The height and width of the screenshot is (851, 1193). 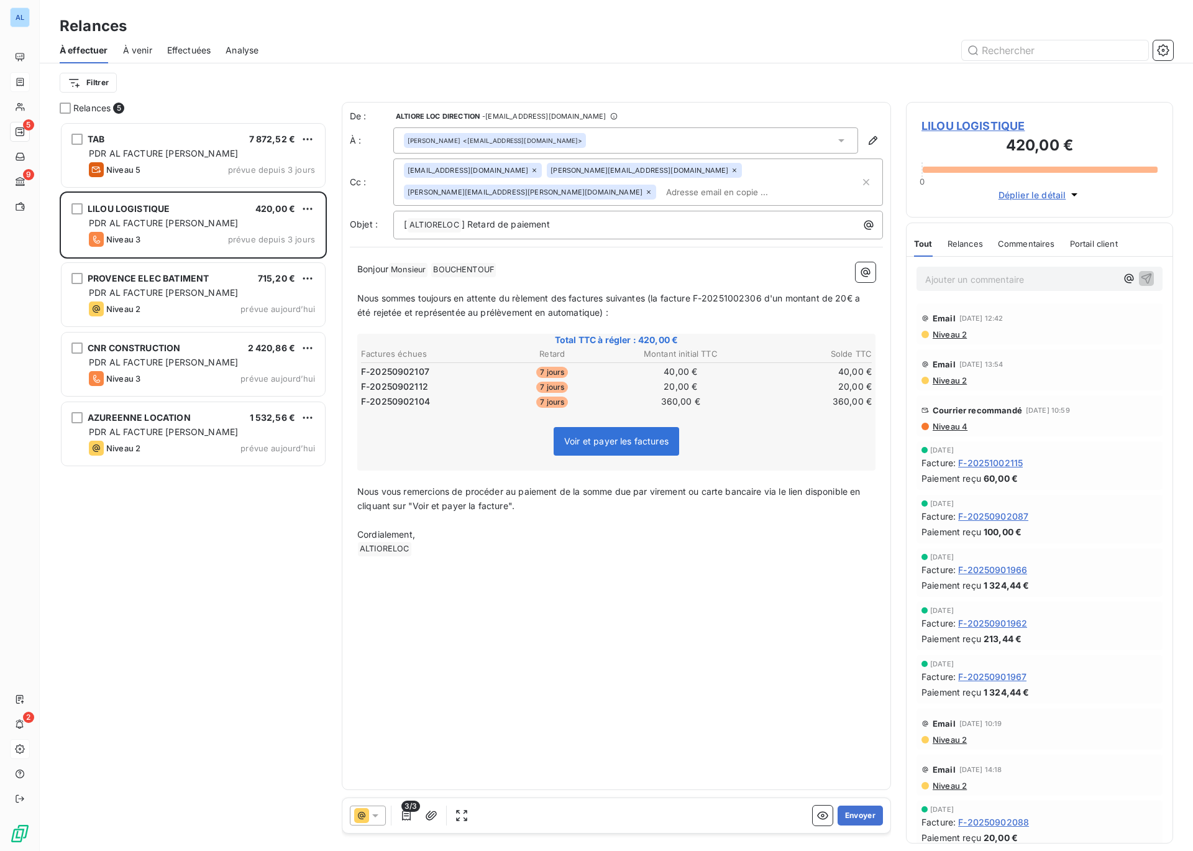 I want to click on span: F-20250902088, so click(x=994, y=822).